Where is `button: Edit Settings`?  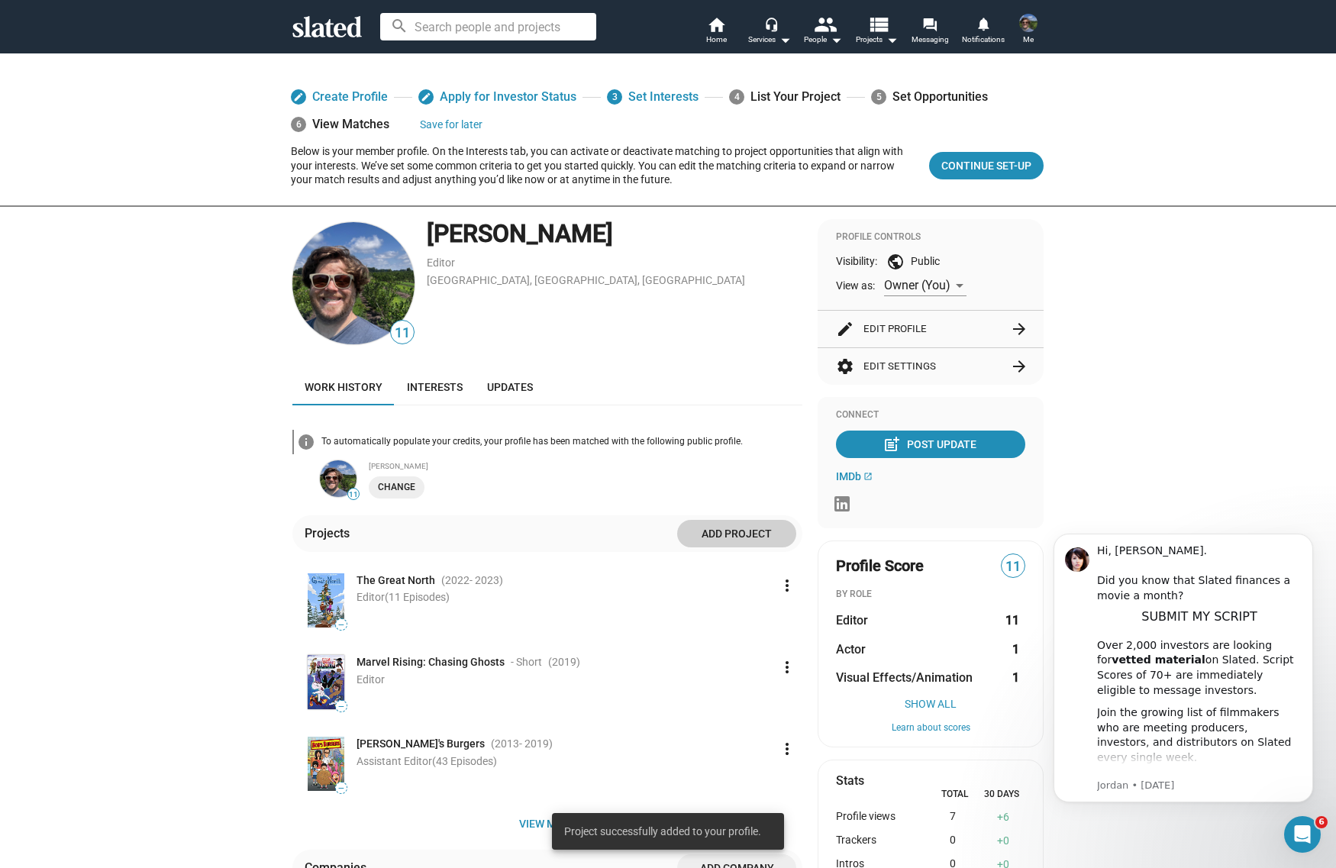
button: Edit Settings is located at coordinates (931, 367).